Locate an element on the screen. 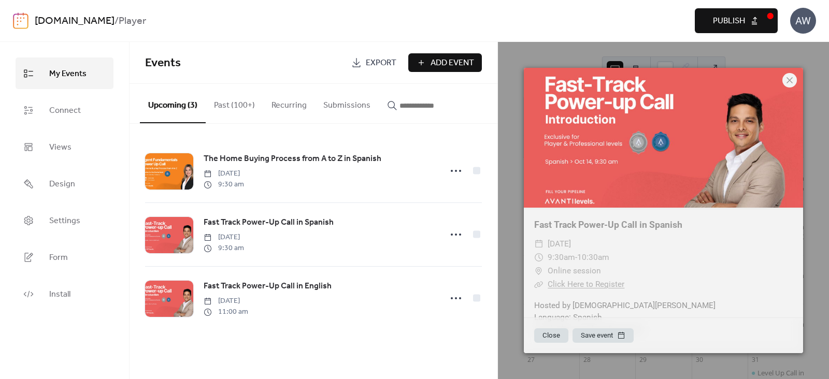 The image size is (829, 379). span: Design is located at coordinates (62, 184).